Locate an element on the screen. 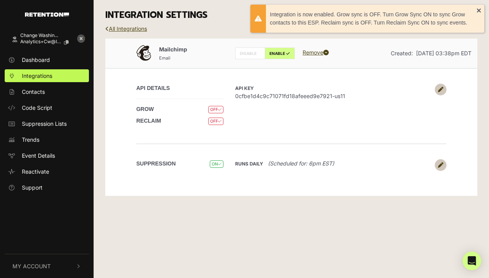  span: Integrations is located at coordinates (37, 76).